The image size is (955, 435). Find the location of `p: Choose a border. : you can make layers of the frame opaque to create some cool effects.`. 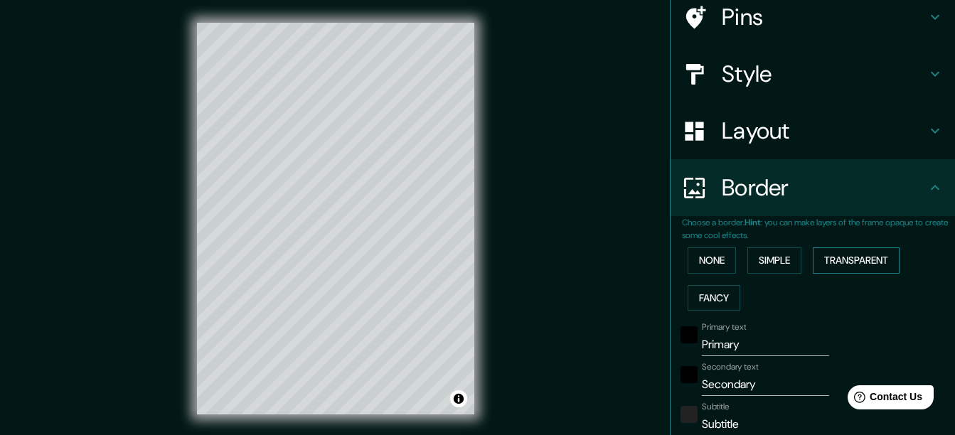

p: Choose a border. : you can make layers of the frame opaque to create some cool effects. is located at coordinates (818, 229).